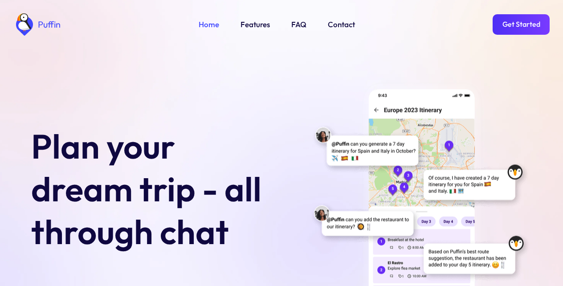 This screenshot has width=563, height=286. Describe the element at coordinates (154, 189) in the screenshot. I see `h1: Plan your dream trip - all through chat` at that location.